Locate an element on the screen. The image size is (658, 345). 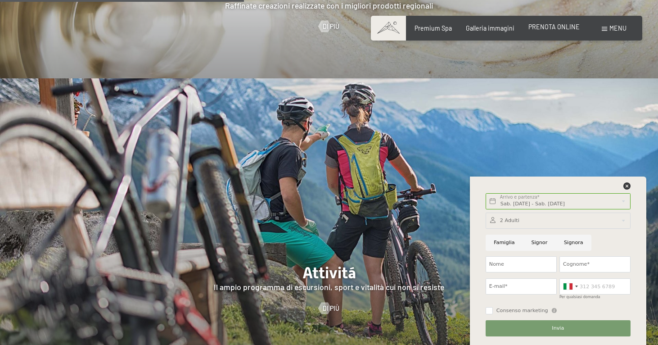
span: Consenso marketing is located at coordinates (522, 311).